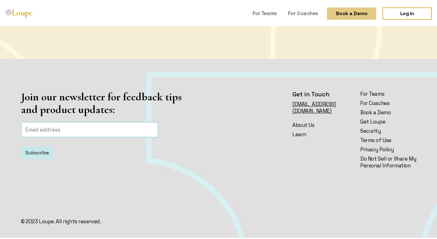 The height and width of the screenshot is (239, 437). Describe the element at coordinates (323, 124) in the screenshot. I see `a: About Us` at that location.